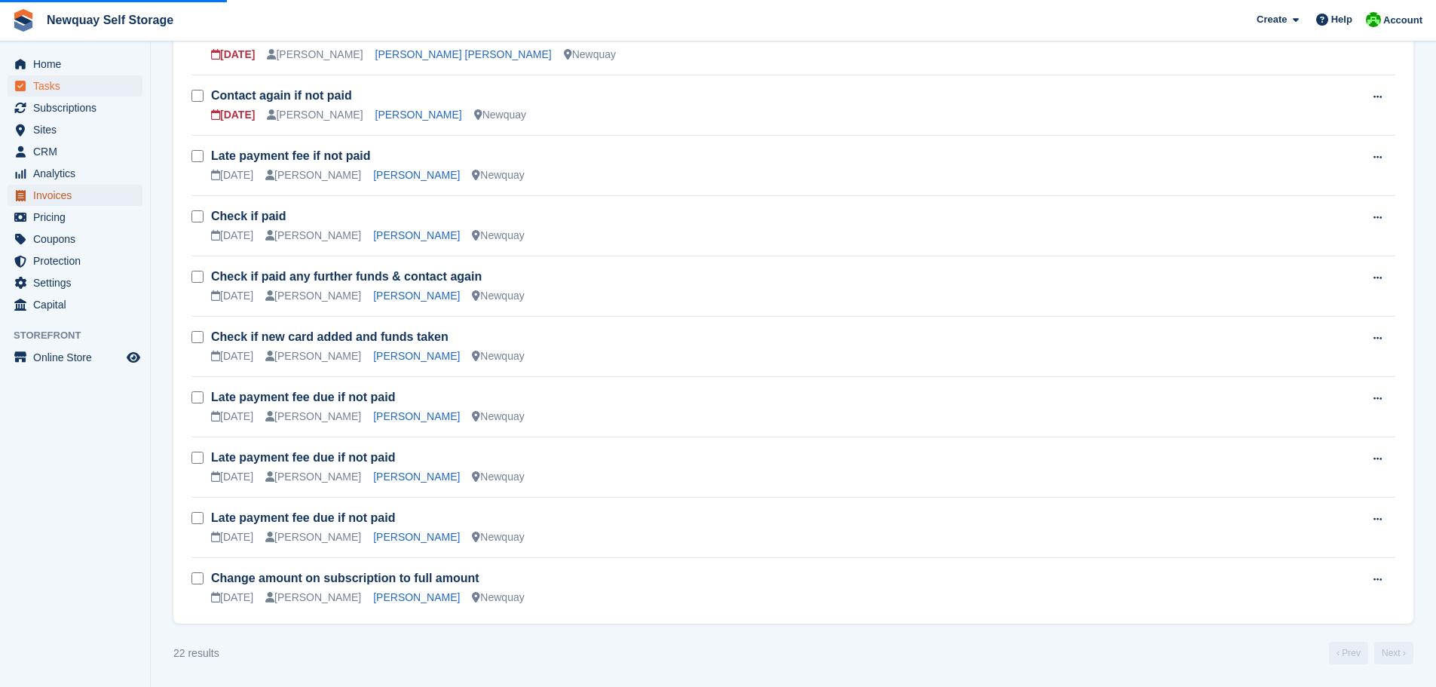  I want to click on span: Account, so click(1403, 20).